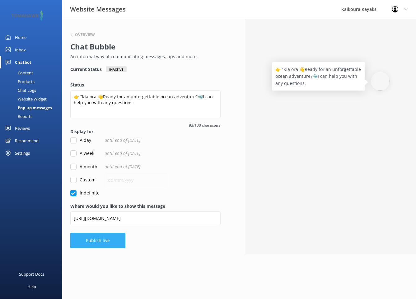  I want to click on span: 93/100 characters, so click(145, 125).